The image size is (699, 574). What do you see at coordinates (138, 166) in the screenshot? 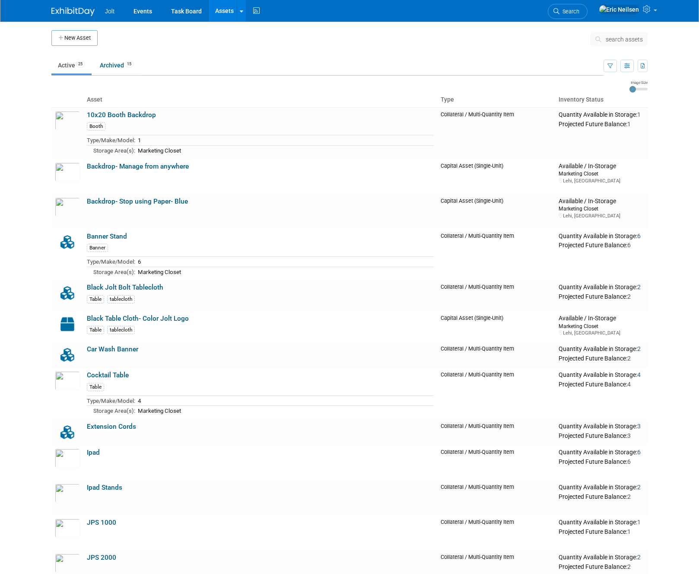
I see `a: Backdrop- Manage from anywhere` at bounding box center [138, 166].